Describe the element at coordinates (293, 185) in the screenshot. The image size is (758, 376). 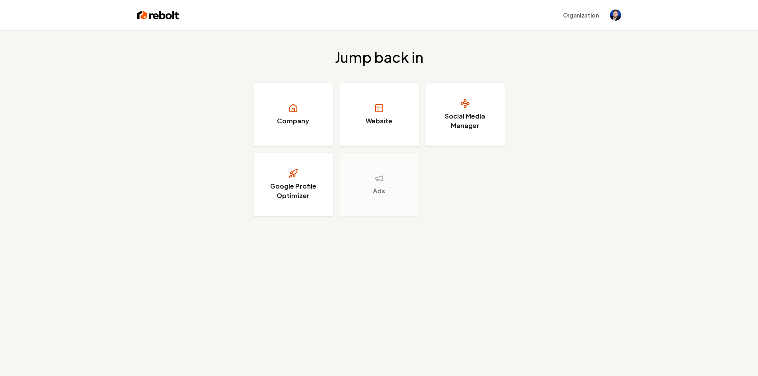
I see `a: Google Profile Optimizer` at that location.